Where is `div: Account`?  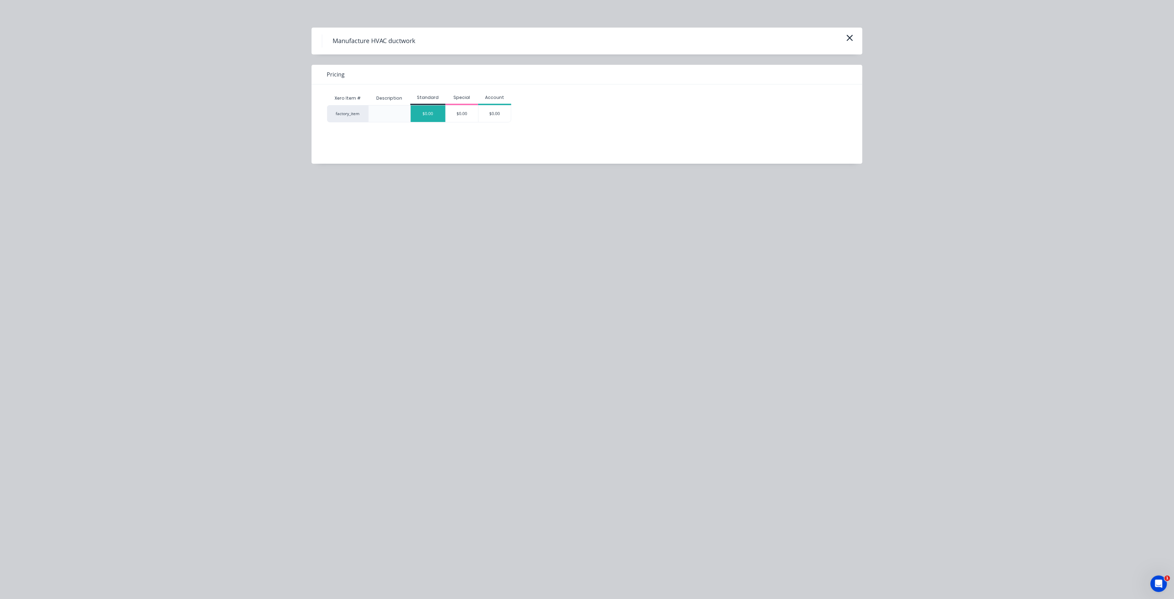
div: Account is located at coordinates (495, 97).